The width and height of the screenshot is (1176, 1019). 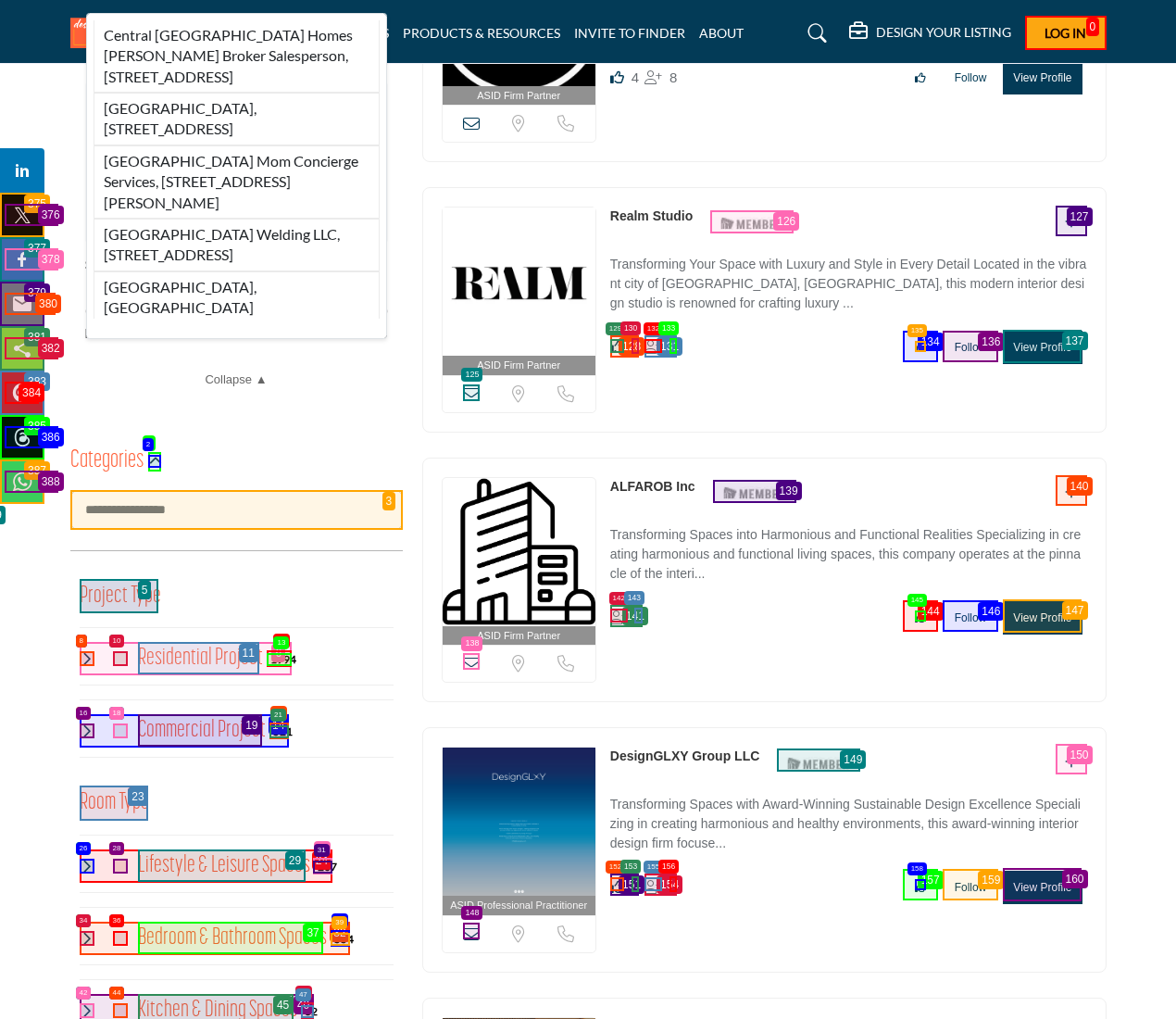 What do you see at coordinates (849, 820) in the screenshot?
I see `a: Transforming Spaces with Award-Winning Sustainable Design Excellence Specializing in creating har...` at bounding box center [849, 820].